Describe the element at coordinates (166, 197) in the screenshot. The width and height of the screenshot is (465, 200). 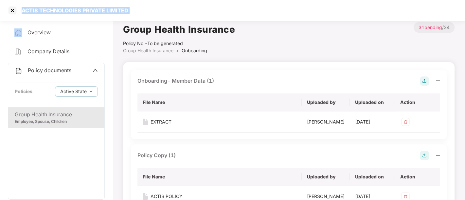
I see `div: ACTIS POLICY` at that location.